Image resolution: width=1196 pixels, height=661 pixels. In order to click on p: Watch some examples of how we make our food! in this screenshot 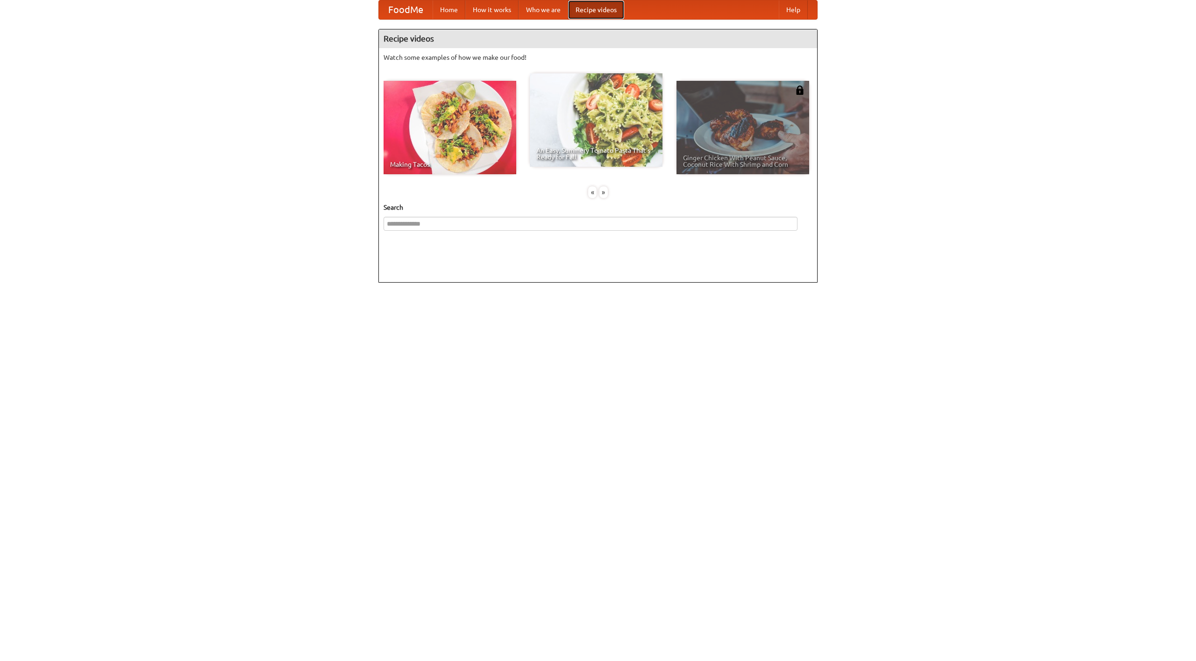, I will do `click(598, 57)`.